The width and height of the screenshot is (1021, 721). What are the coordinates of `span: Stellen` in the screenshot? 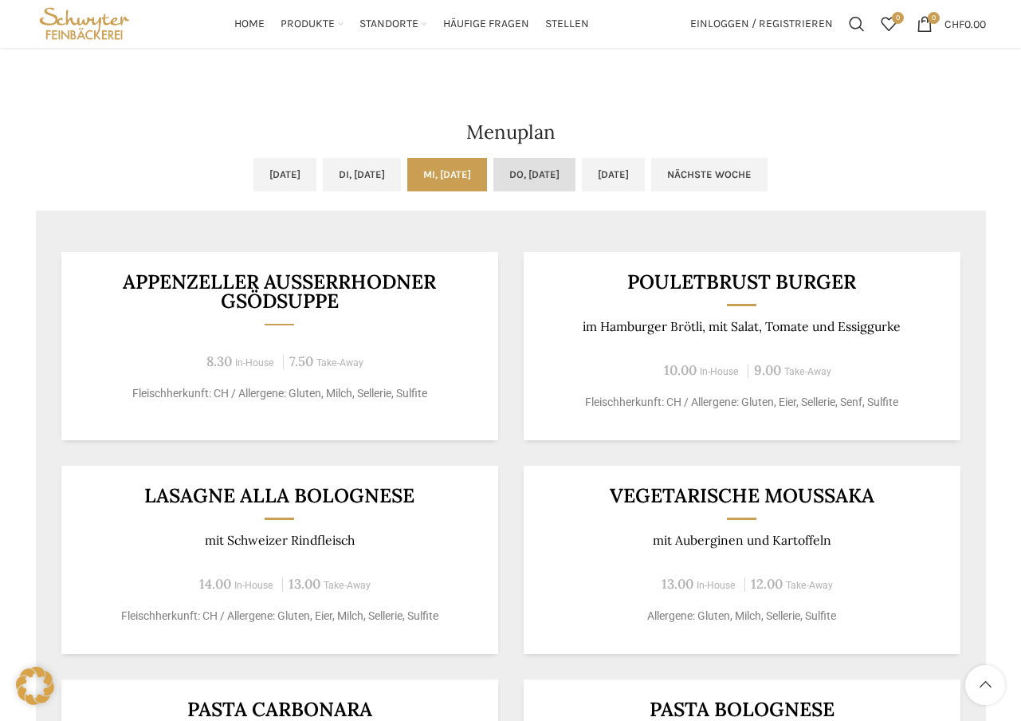 It's located at (567, 24).